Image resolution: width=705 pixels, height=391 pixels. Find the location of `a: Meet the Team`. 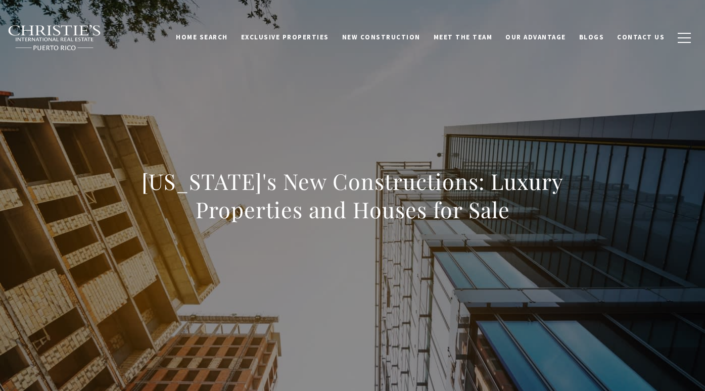

a: Meet the Team is located at coordinates (463, 37).